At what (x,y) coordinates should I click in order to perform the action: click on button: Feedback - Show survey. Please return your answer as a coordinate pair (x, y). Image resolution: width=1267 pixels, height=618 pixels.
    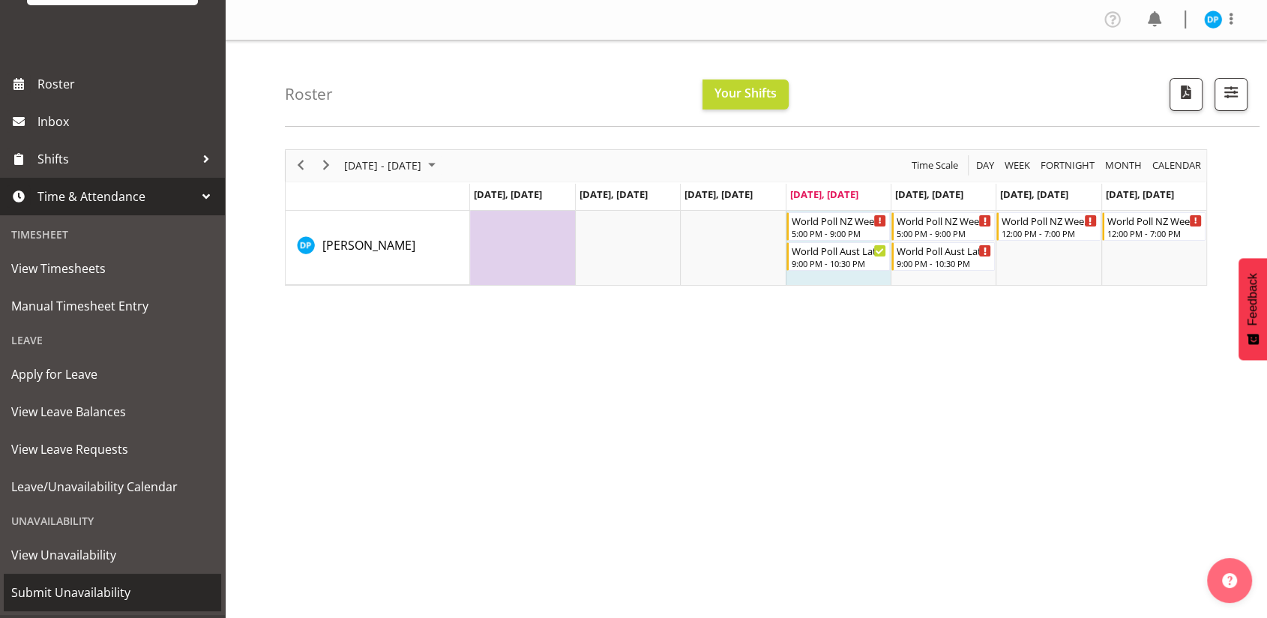
    Looking at the image, I should click on (1253, 309).